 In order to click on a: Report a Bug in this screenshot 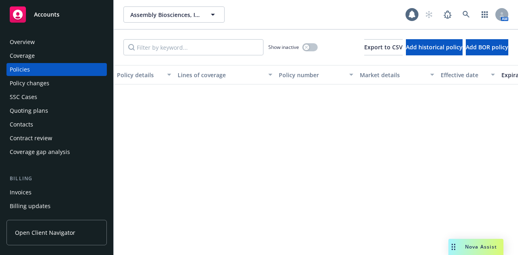, I will do `click(447, 15)`.